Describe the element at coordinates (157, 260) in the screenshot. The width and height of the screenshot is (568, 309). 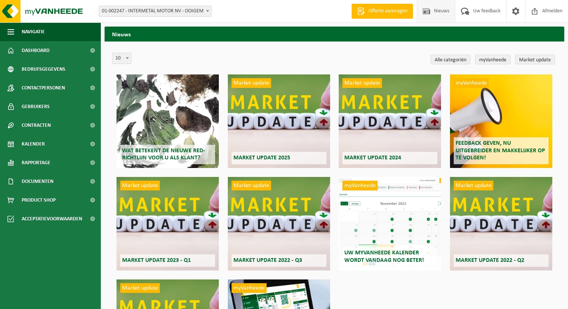
I see `span: Market update 2023 - Q1` at that location.